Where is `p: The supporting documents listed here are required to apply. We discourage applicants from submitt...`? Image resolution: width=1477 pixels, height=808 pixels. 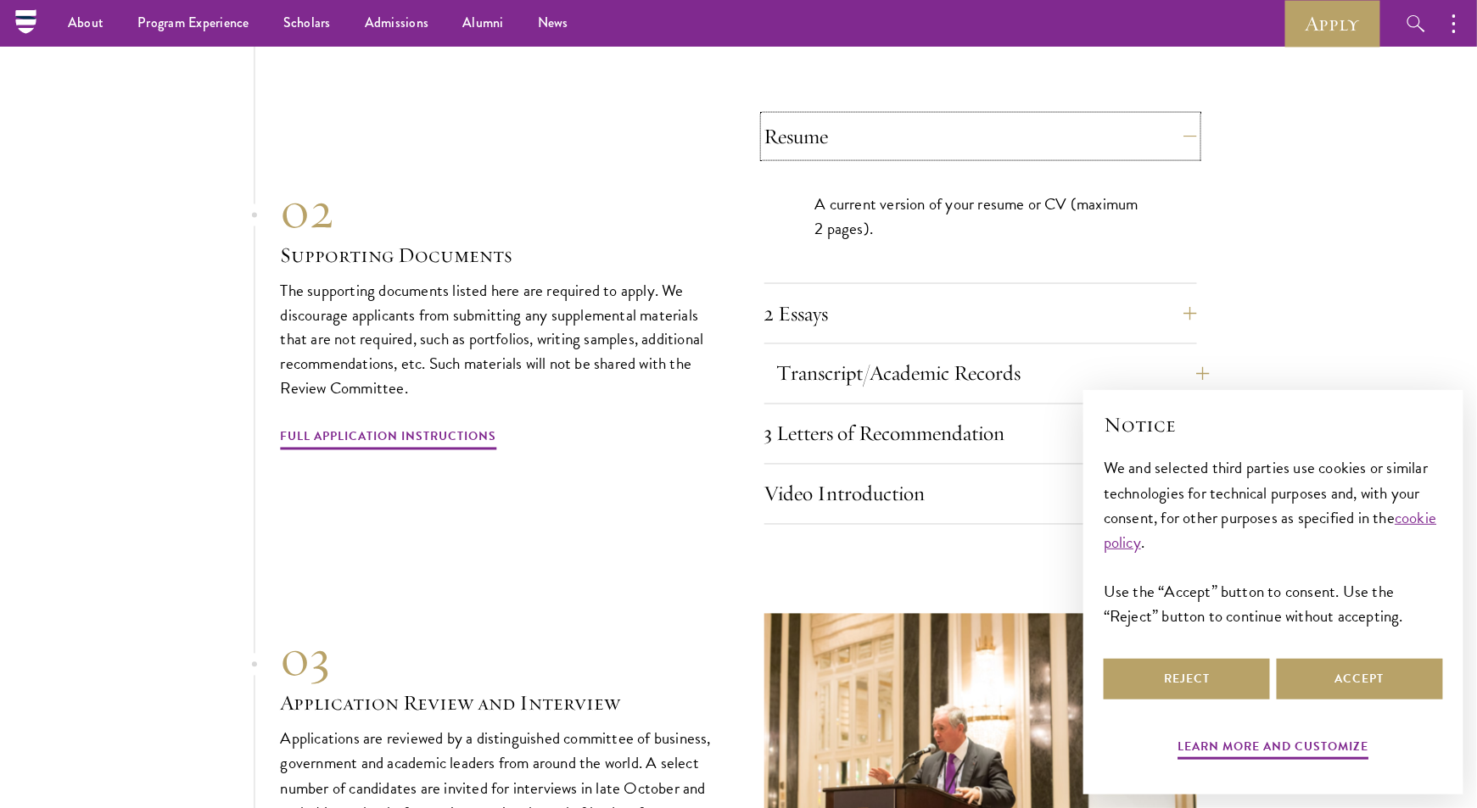 p: The supporting documents listed here are required to apply. We discourage applicants from submitt... is located at coordinates (497, 339).